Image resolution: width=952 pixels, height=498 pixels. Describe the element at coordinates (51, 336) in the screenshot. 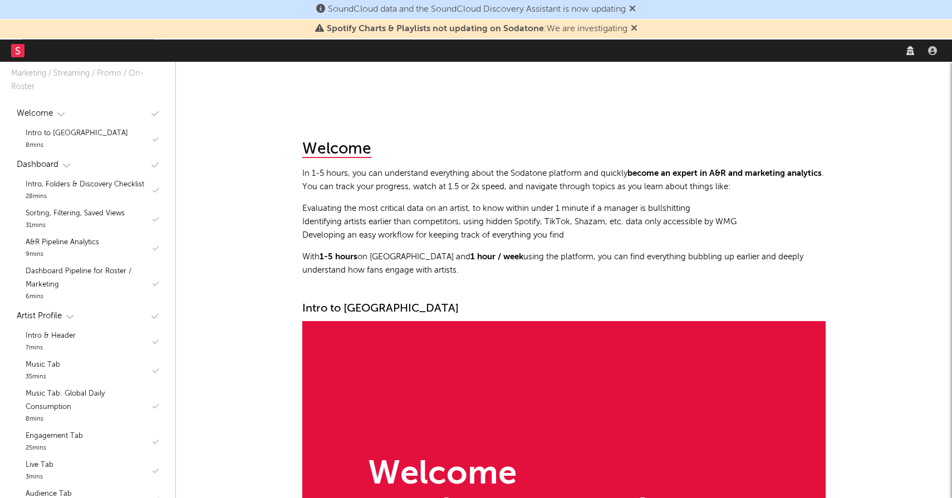

I see `div: Intro & Header` at that location.